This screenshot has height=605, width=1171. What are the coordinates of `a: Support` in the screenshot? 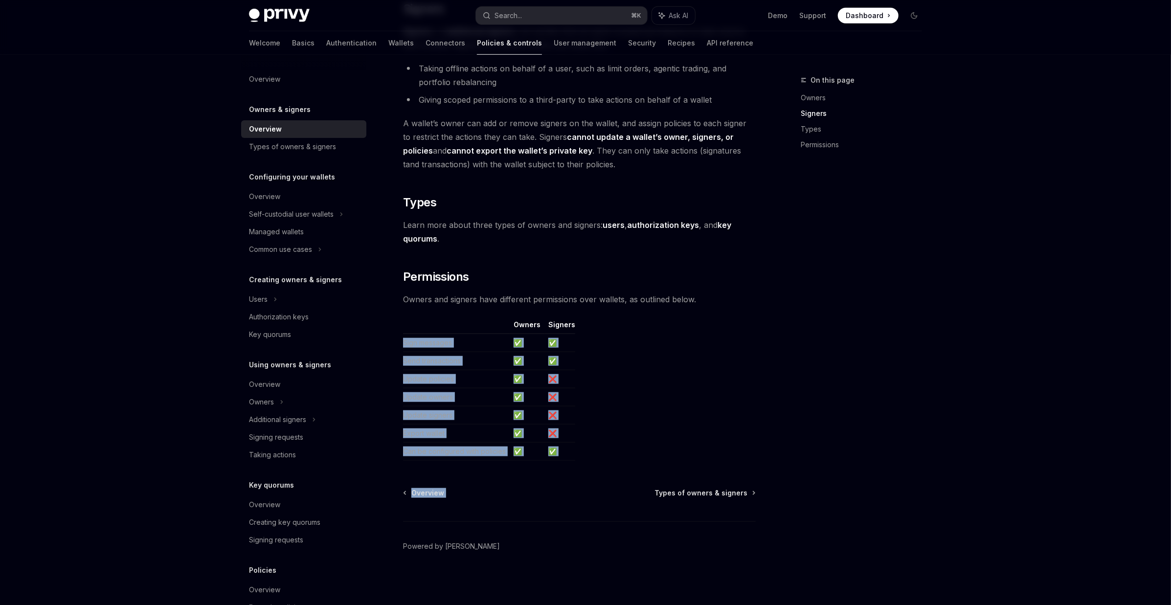 It's located at (812, 16).